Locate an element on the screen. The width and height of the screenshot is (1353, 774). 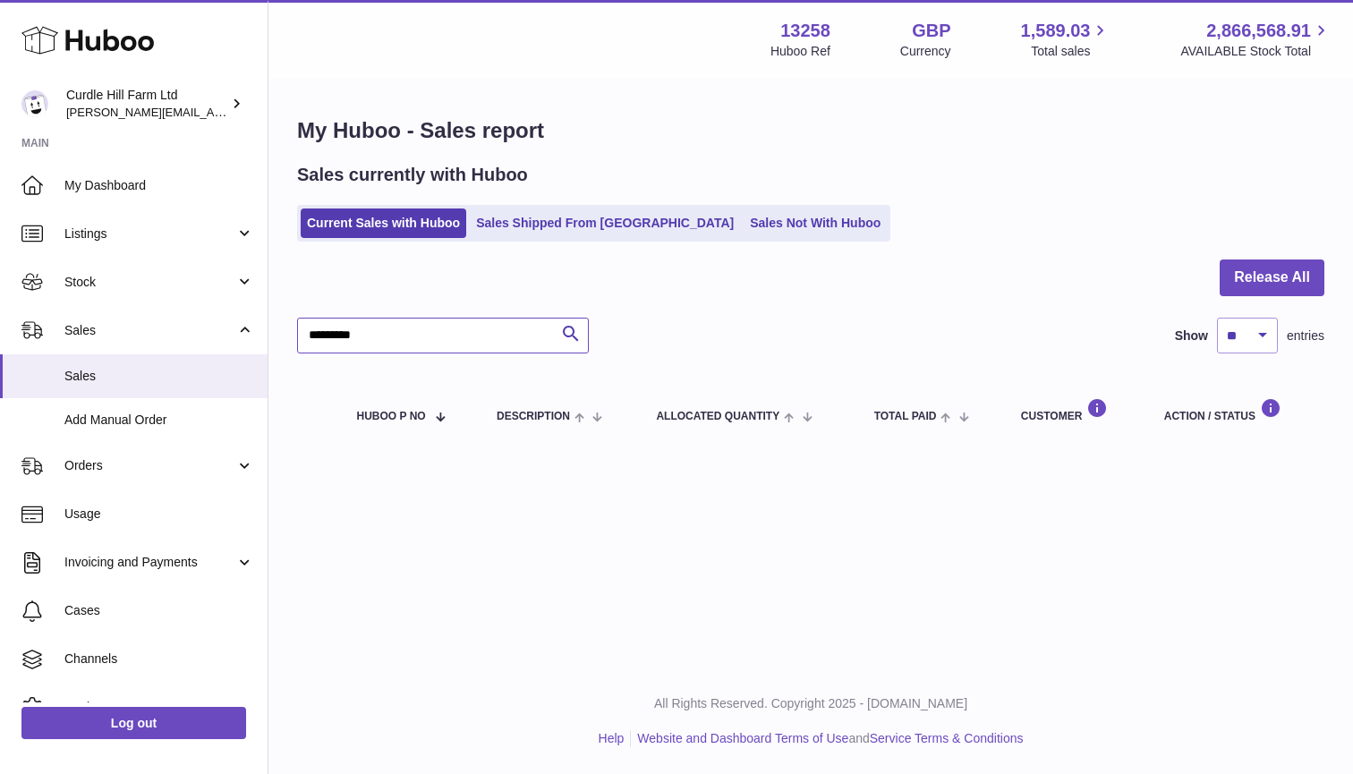
span: Huboo P no is located at coordinates (391, 416).